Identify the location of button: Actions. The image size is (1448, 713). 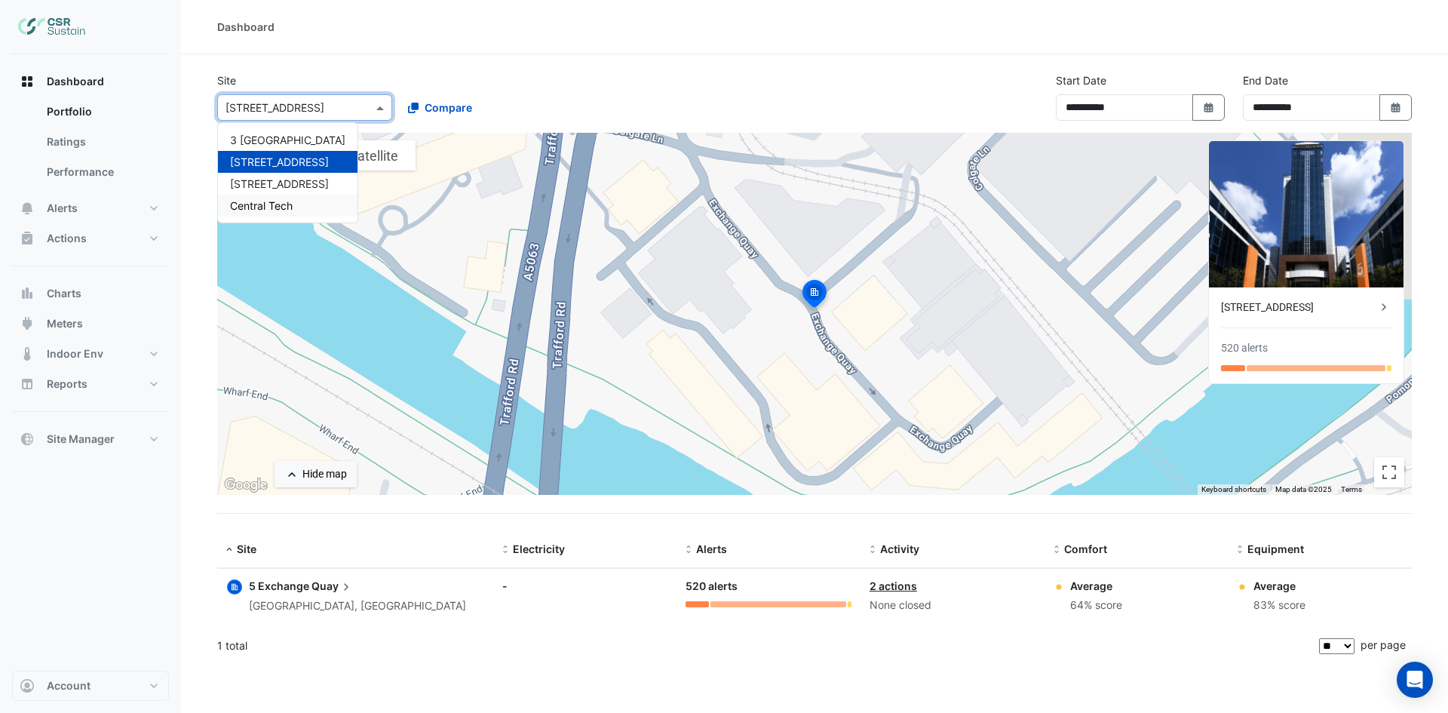
(91, 238).